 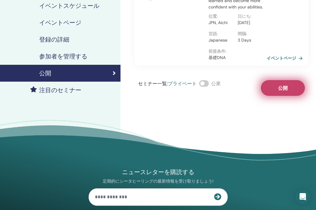 What do you see at coordinates (182, 83) in the screenshot?
I see `span: プライベート` at bounding box center [182, 83].